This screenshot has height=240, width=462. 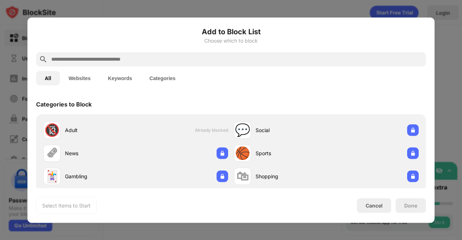 What do you see at coordinates (43, 59) in the screenshot?
I see `img: search.svg` at bounding box center [43, 59].